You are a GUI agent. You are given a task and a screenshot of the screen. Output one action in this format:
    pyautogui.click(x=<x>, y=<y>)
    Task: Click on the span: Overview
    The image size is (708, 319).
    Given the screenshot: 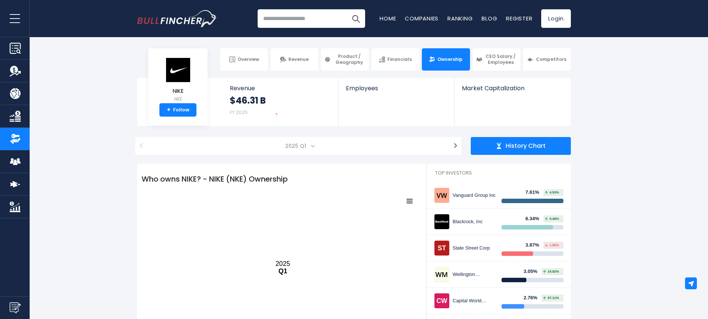 What is the action you would take?
    pyautogui.click(x=249, y=59)
    